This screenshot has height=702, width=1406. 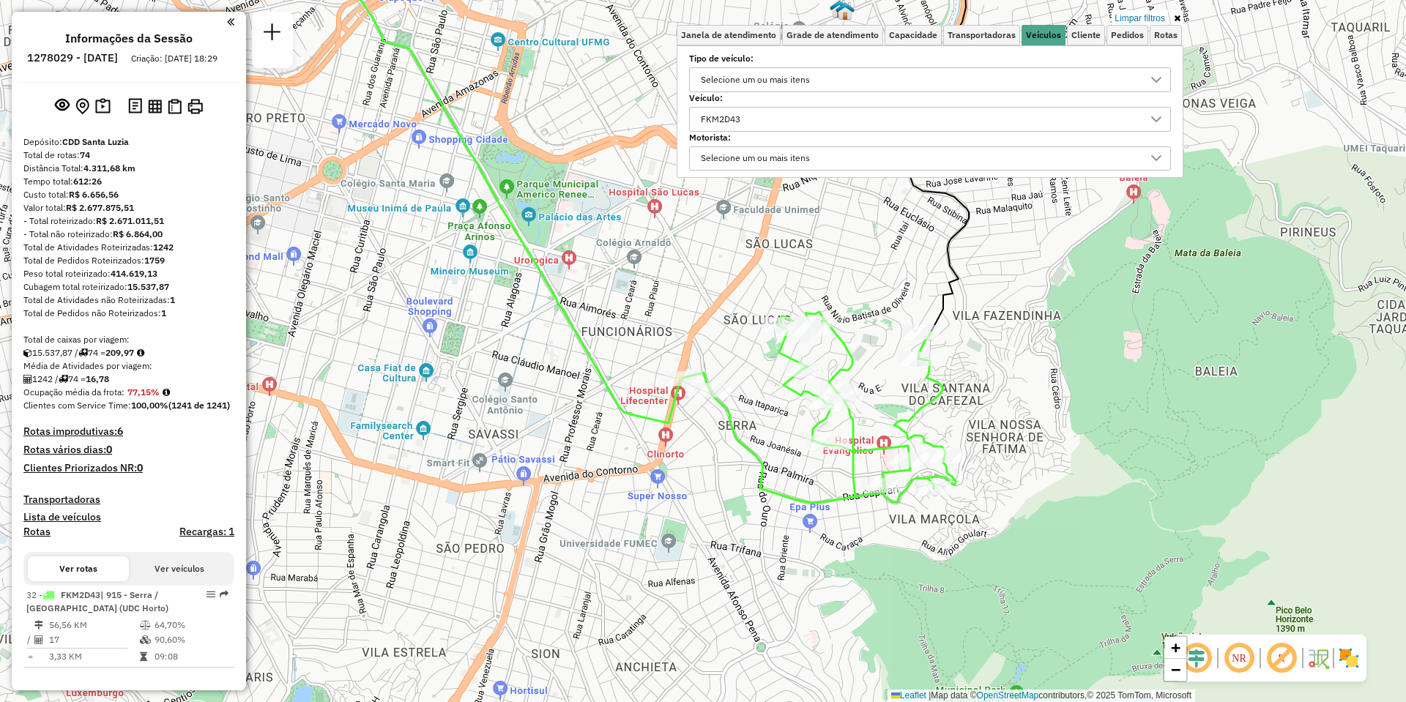 I want to click on h4: Recargas: 1, so click(x=206, y=531).